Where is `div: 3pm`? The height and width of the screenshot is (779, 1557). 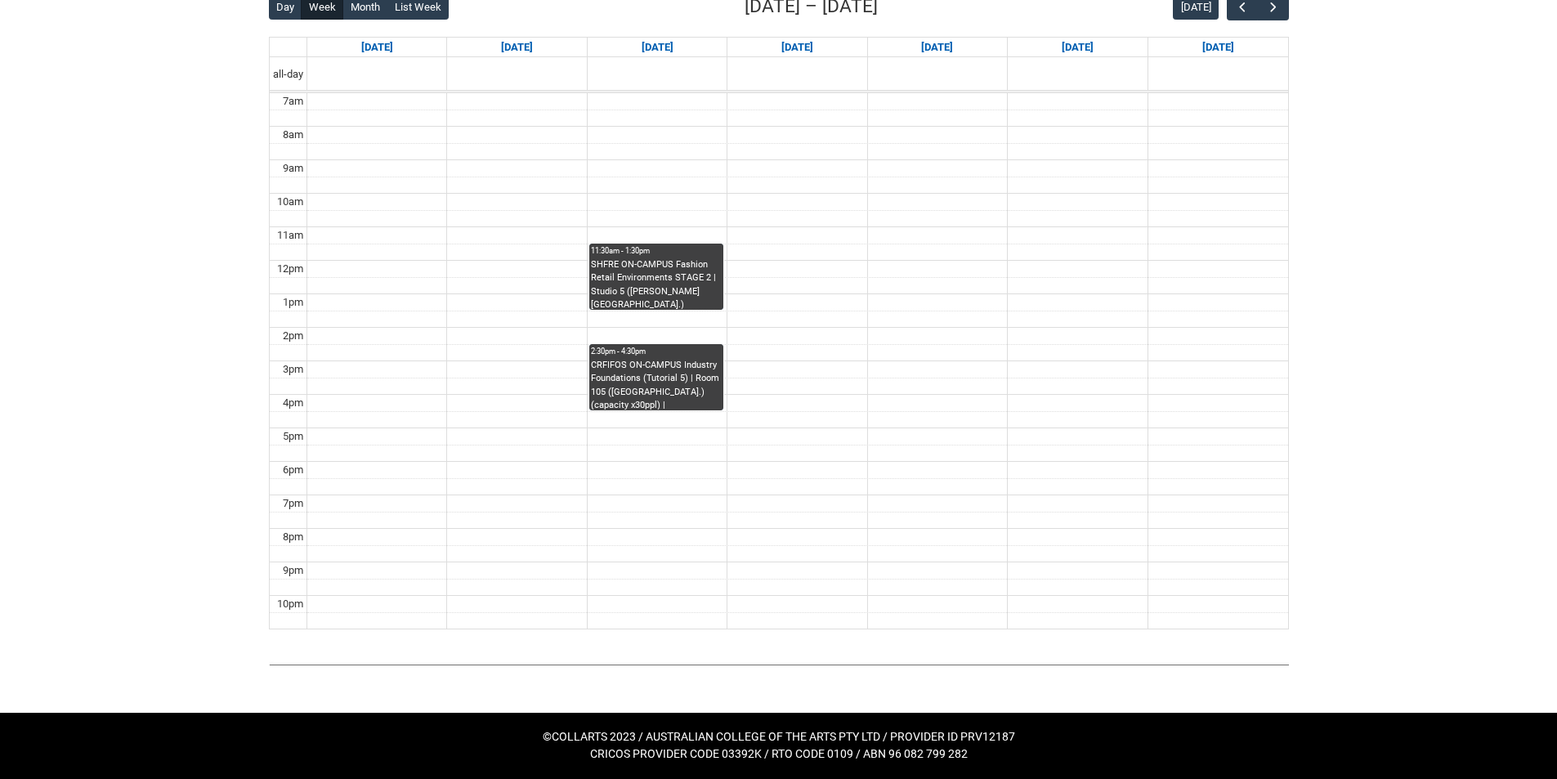 div: 3pm is located at coordinates (293, 369).